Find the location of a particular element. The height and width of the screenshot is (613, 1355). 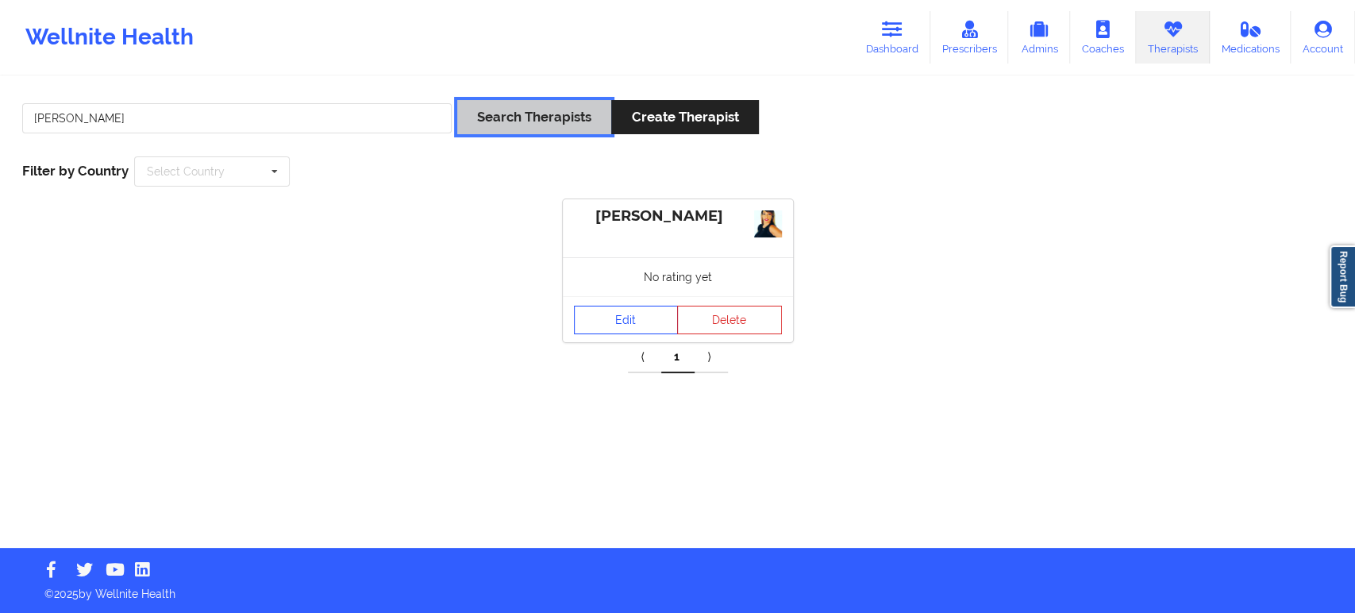

a: Next item is located at coordinates (711, 357).